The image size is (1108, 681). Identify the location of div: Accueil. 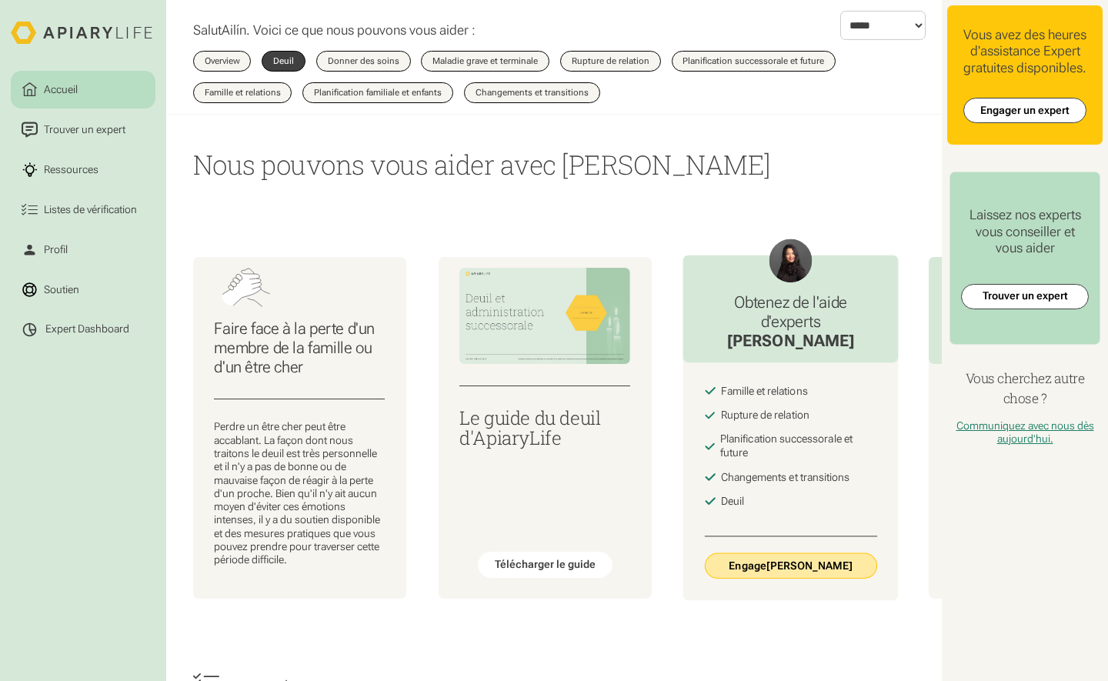
(61, 89).